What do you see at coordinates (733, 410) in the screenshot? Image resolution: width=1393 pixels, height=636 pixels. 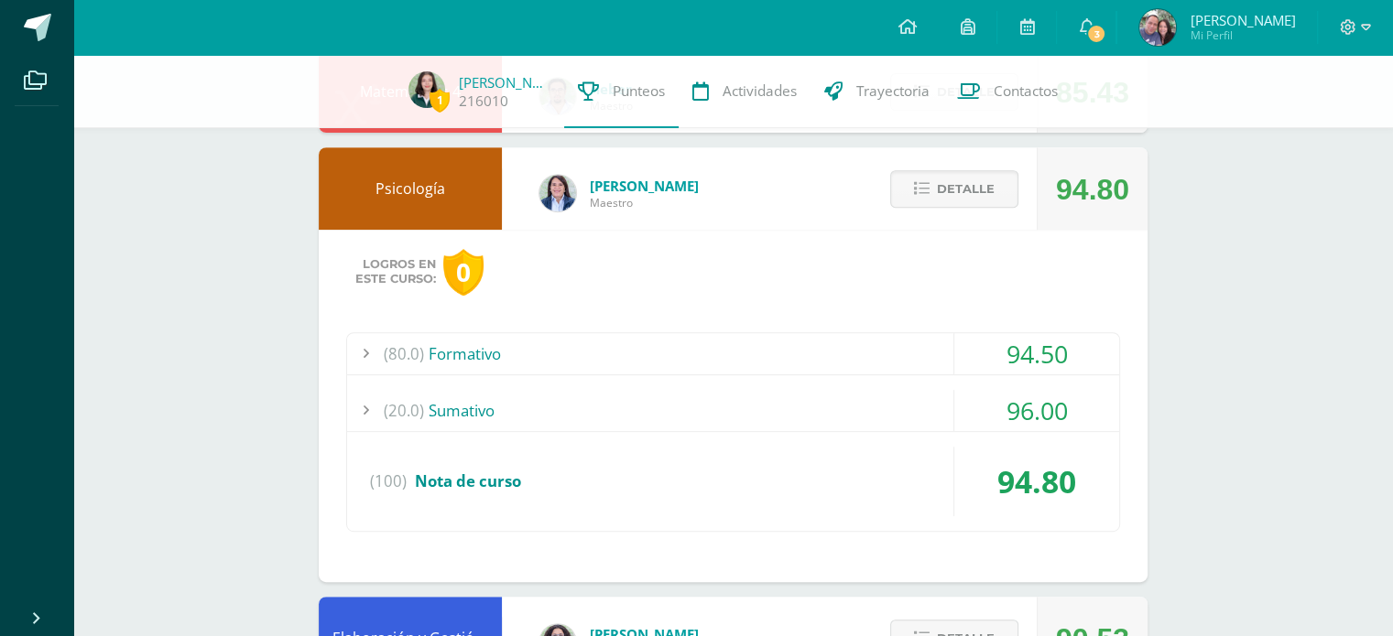 I see `div: Sumativo` at bounding box center [733, 410].